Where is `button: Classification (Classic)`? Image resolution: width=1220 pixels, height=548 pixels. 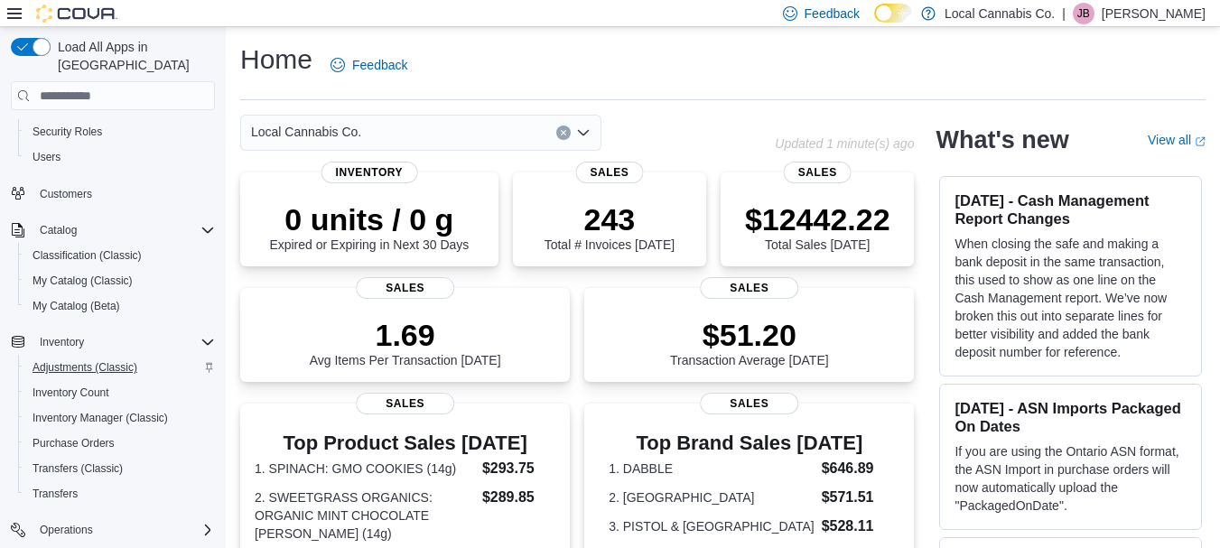 button: Classification (Classic) is located at coordinates (120, 256).